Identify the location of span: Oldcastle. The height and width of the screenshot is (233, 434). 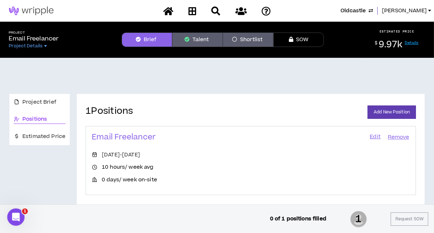
(353, 11).